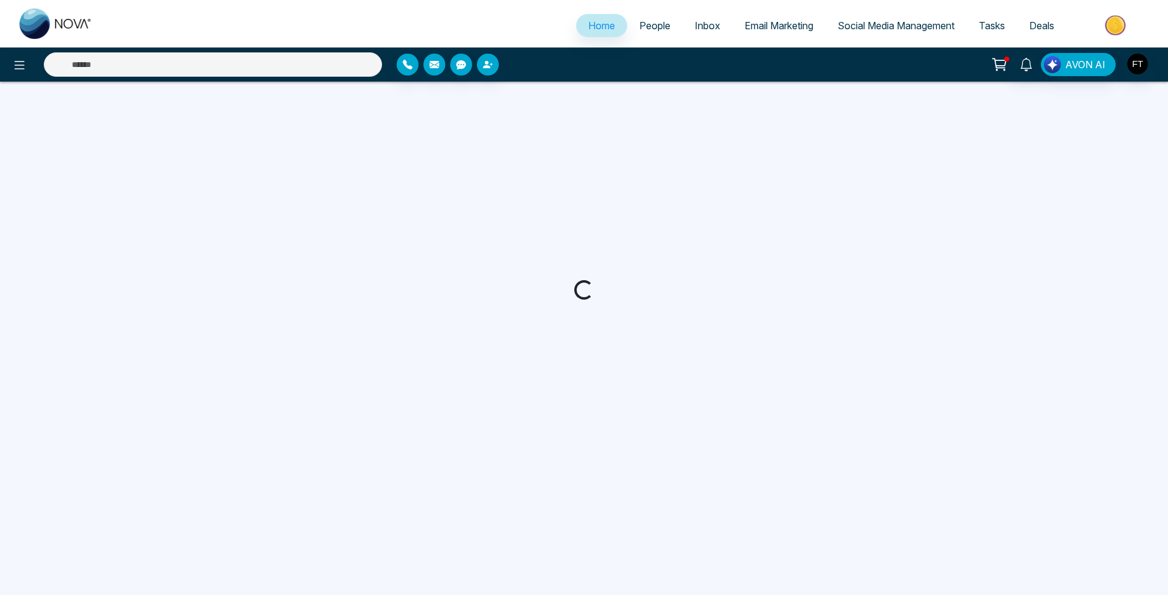 The image size is (1168, 595). Describe the element at coordinates (602, 26) in the screenshot. I see `a: Home` at that location.